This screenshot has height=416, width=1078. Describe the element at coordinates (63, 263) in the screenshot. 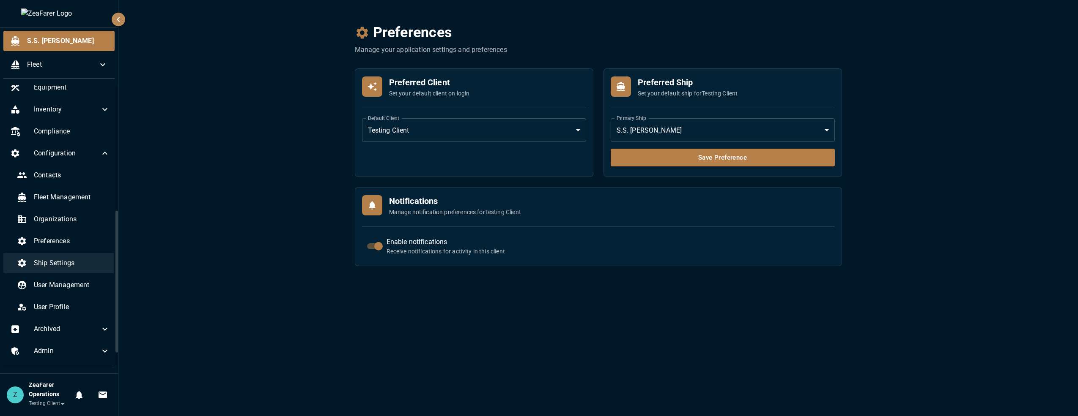

I see `div: Ship Settings` at that location.